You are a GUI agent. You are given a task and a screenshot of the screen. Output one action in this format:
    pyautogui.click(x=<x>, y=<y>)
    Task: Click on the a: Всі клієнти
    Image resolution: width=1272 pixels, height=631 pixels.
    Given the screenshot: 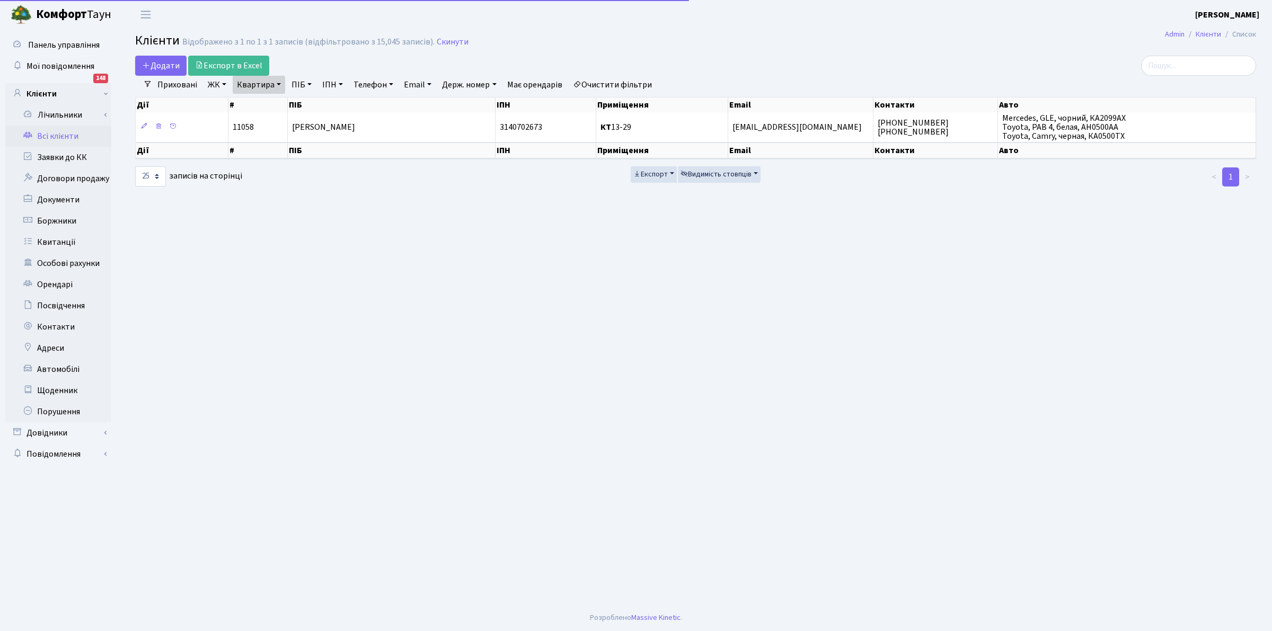 What is the action you would take?
    pyautogui.click(x=58, y=136)
    